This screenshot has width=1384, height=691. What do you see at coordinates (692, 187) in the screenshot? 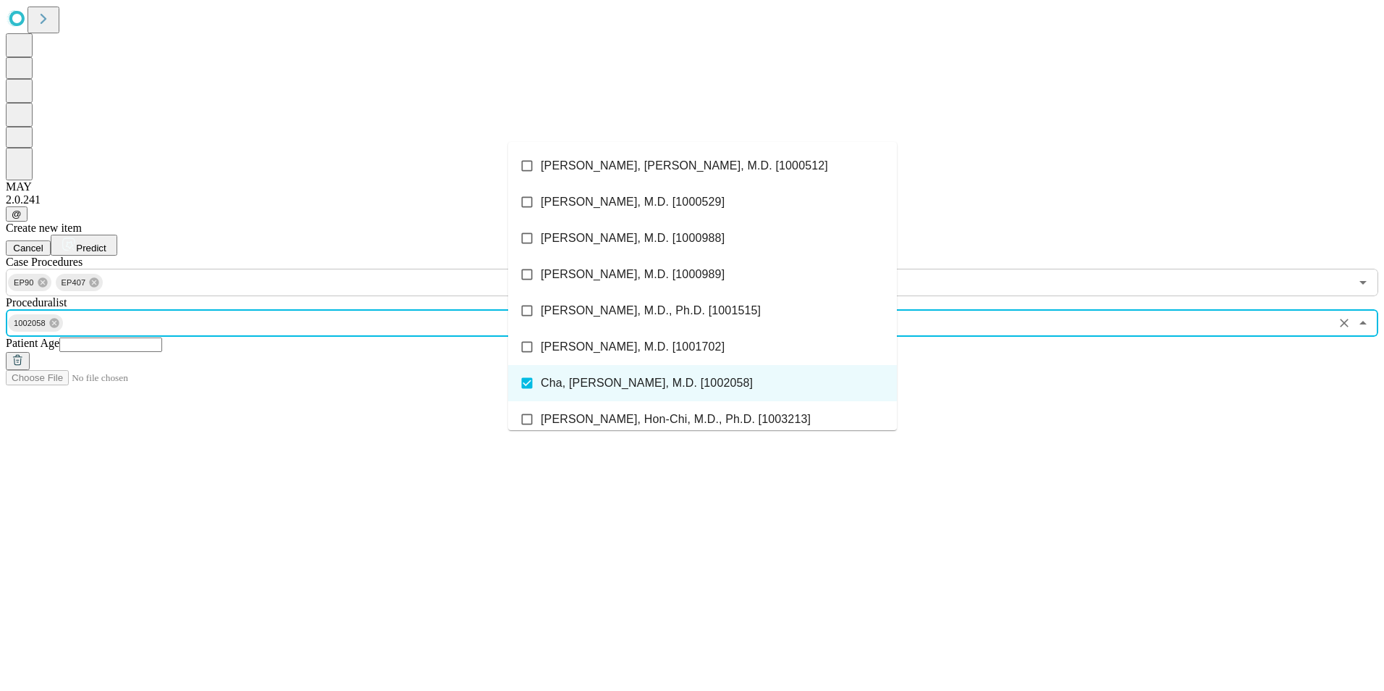
I see `div: MAY` at bounding box center [692, 187].